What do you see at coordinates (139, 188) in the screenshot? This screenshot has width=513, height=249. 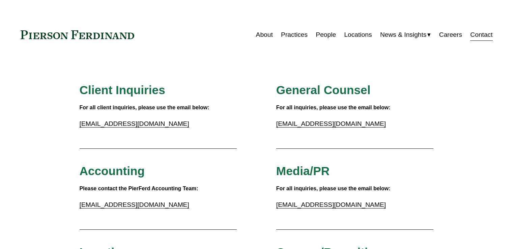 I see `strong: Please contact the PierFerd Accounting Team:` at bounding box center [139, 188].